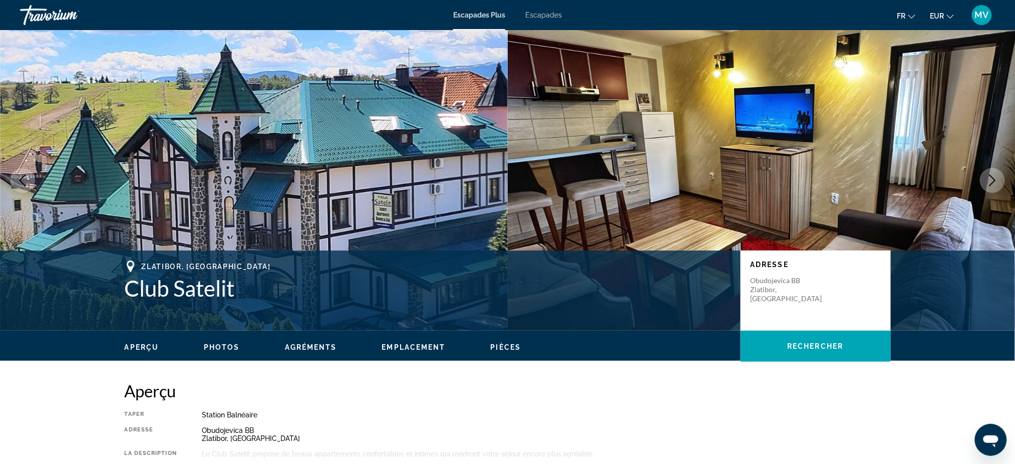  What do you see at coordinates (544, 15) in the screenshot?
I see `font: Escapades` at bounding box center [544, 15].